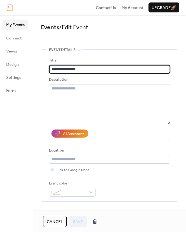  I want to click on button: Upgrade🚀, so click(164, 7).